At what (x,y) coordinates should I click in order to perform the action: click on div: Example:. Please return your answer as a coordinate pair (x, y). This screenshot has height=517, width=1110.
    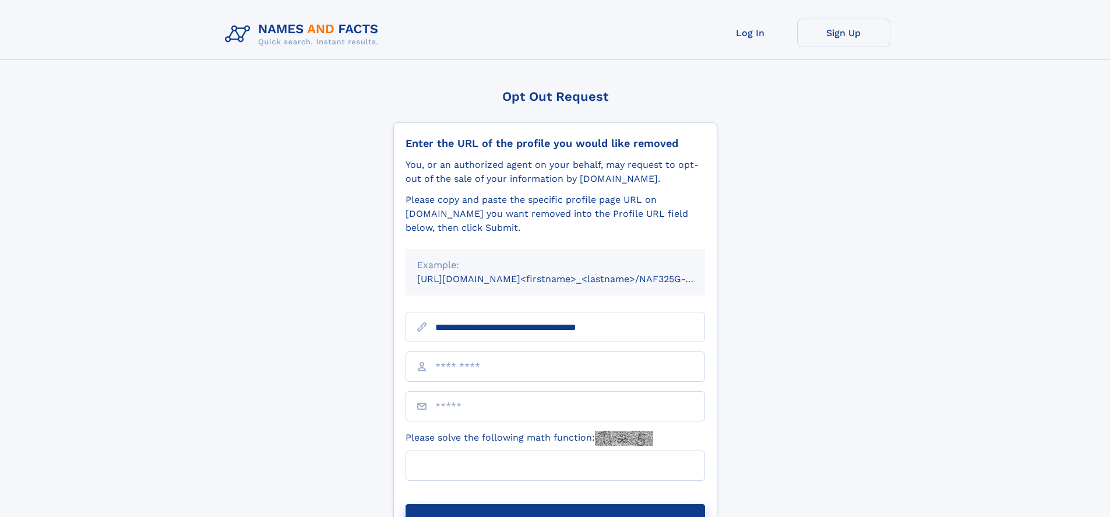
    Looking at the image, I should click on (555, 265).